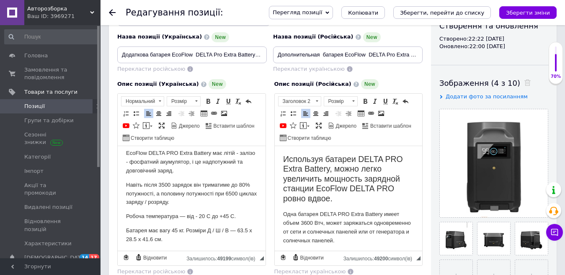  I want to click on span: Потягніть для зміни розмірів, so click(419, 259).